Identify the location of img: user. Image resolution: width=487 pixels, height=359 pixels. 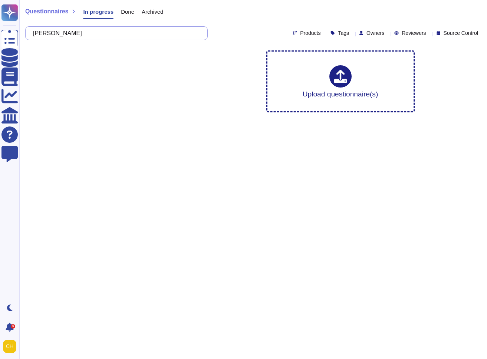
(10, 347).